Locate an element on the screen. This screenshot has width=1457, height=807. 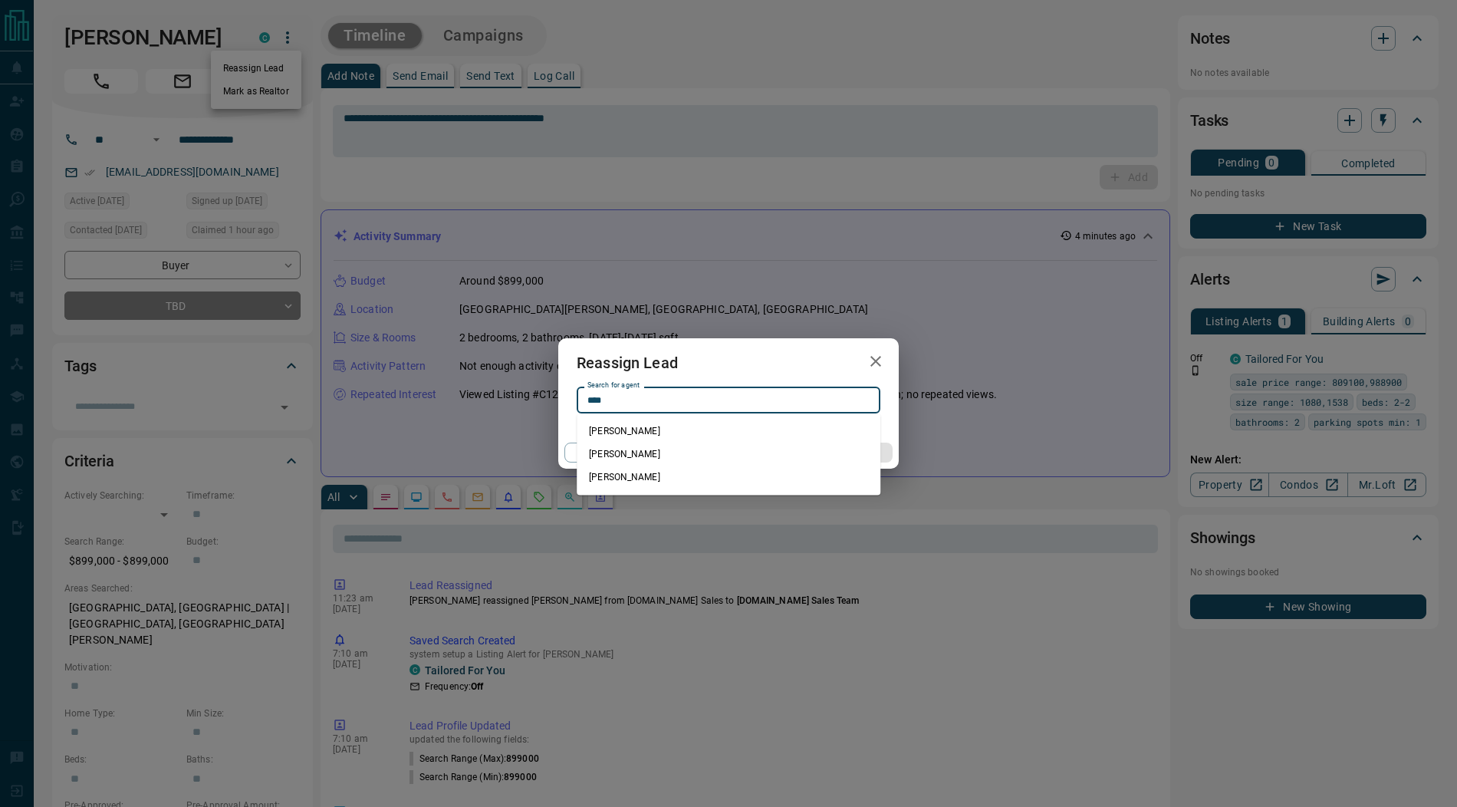
h2: Reassign Lead is located at coordinates (627, 363).